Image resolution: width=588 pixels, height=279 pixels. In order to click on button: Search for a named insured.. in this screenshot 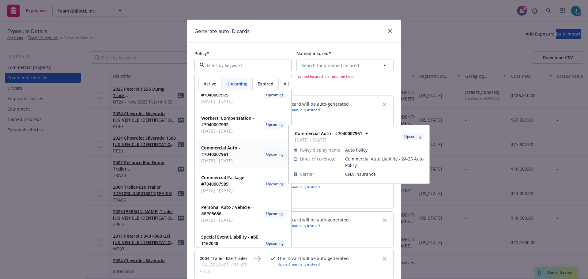, I will do `click(345, 65)`.